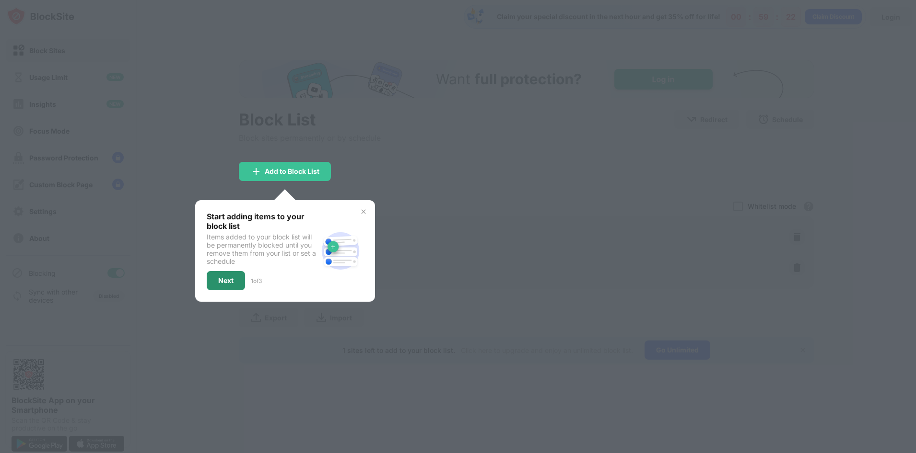  What do you see at coordinates (262, 249) in the screenshot?
I see `div: Items added to your block list will be permanently blocked until you remove them from your list o...` at bounding box center [262, 249].